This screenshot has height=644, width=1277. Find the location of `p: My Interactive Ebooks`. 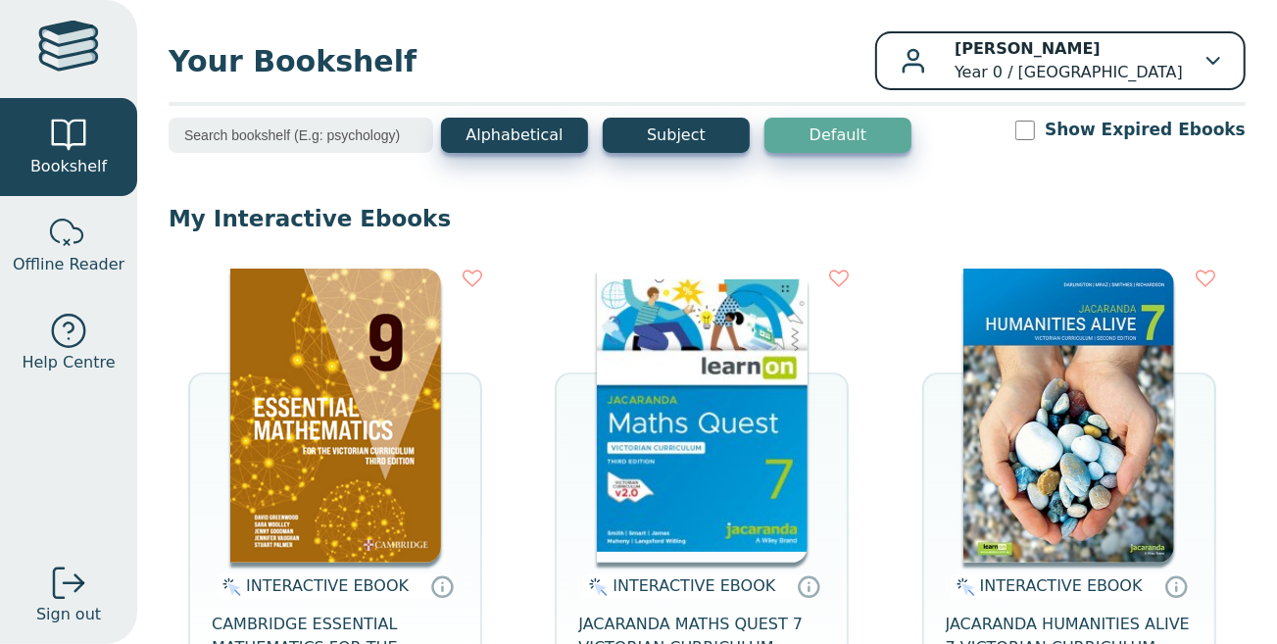

p: My Interactive Ebooks is located at coordinates (707, 219).